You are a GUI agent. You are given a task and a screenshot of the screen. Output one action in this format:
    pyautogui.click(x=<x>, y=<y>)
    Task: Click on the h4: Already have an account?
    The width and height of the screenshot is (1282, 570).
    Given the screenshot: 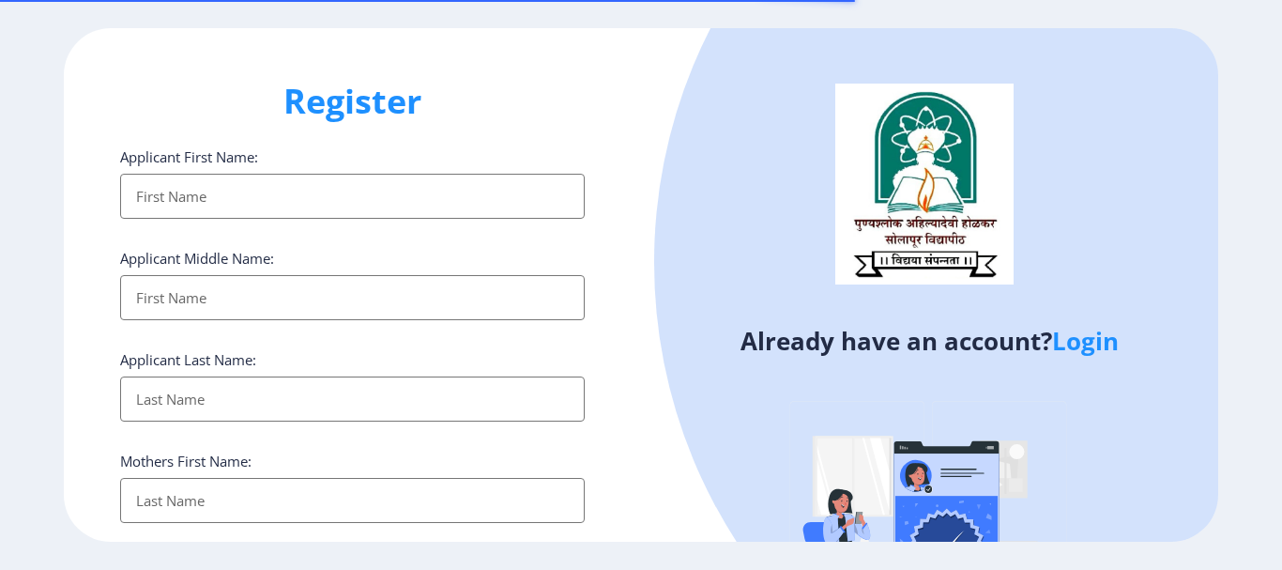 What is the action you would take?
    pyautogui.click(x=929, y=341)
    